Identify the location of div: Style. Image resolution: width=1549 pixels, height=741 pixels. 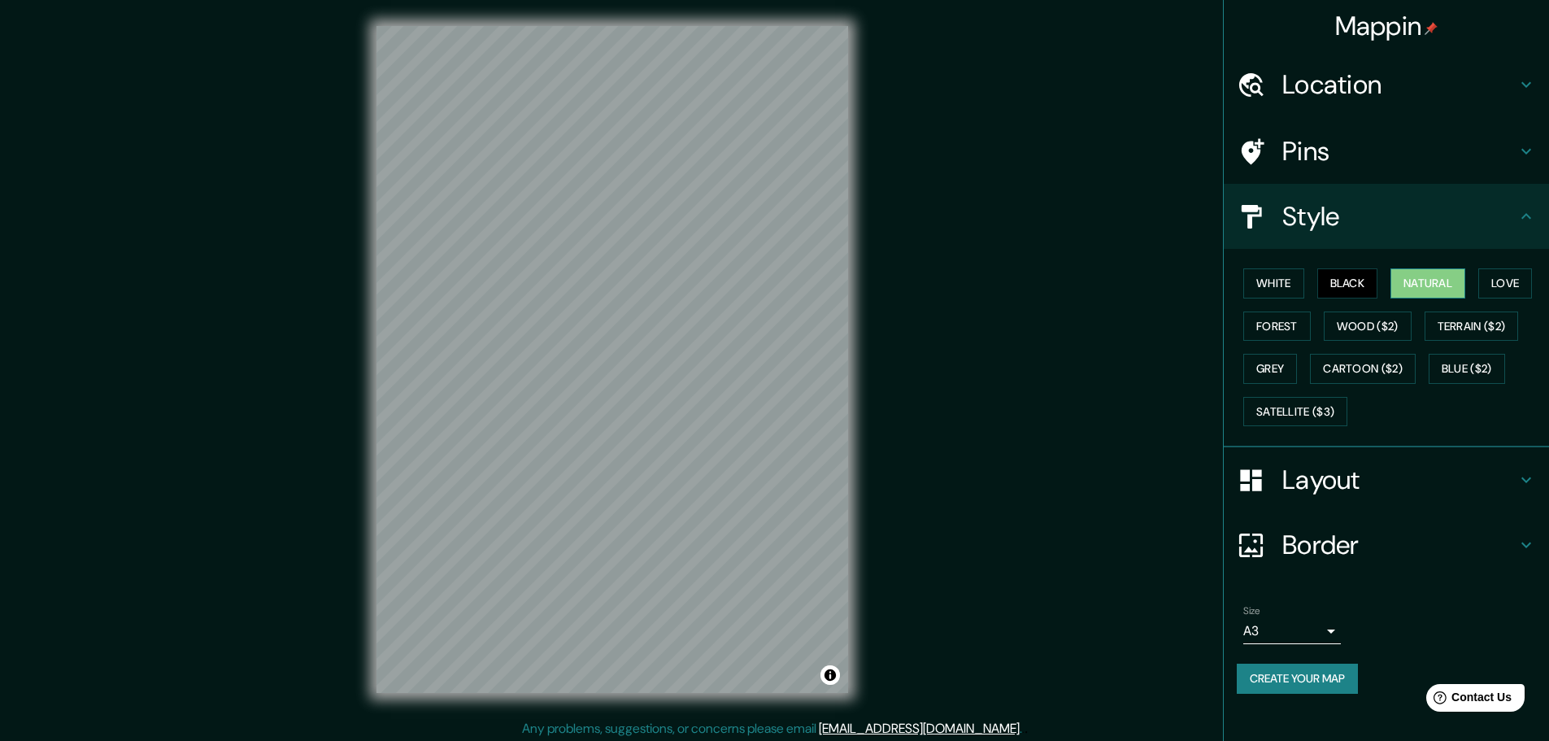
(1386, 216).